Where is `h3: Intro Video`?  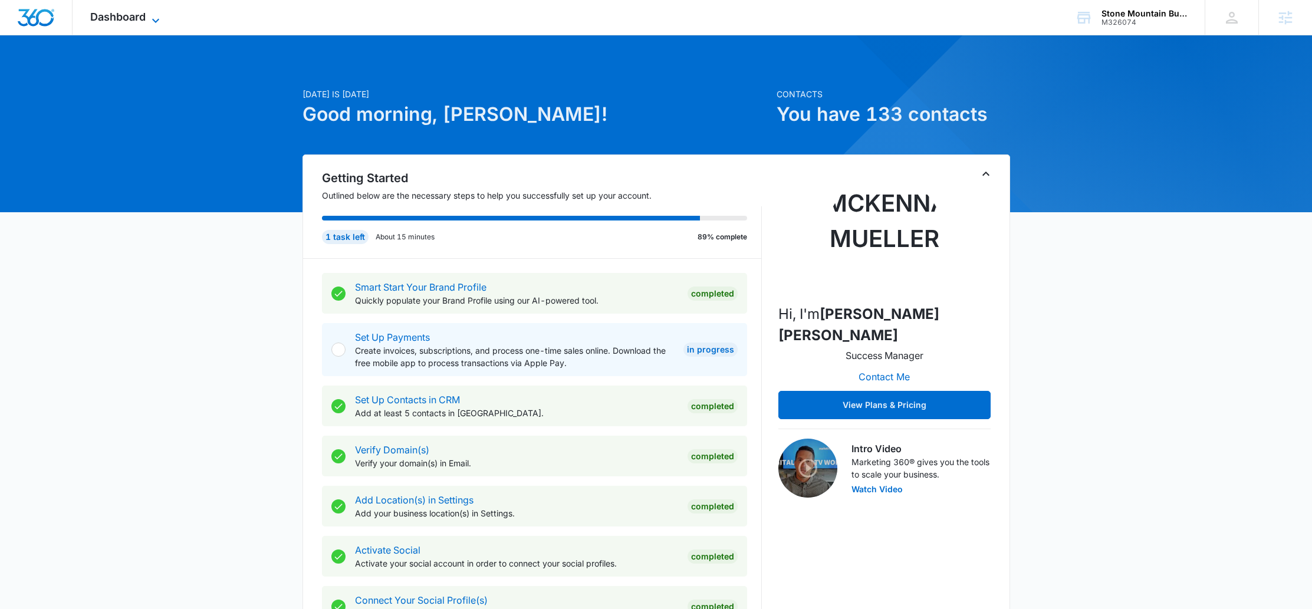
h3: Intro Video is located at coordinates (921, 449).